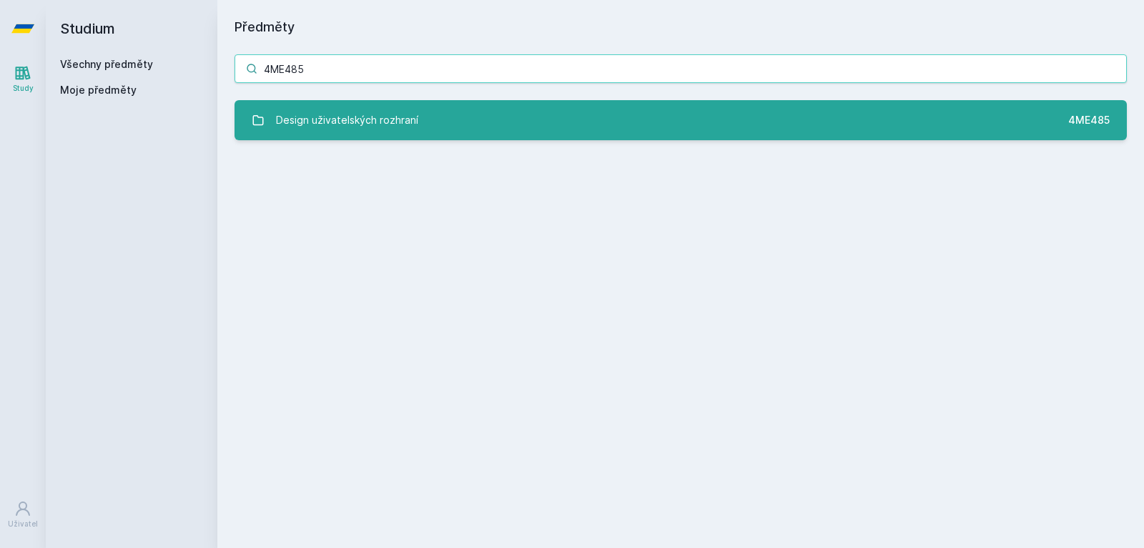 This screenshot has height=548, width=1144. Describe the element at coordinates (681, 27) in the screenshot. I see `h1: Předměty` at that location.